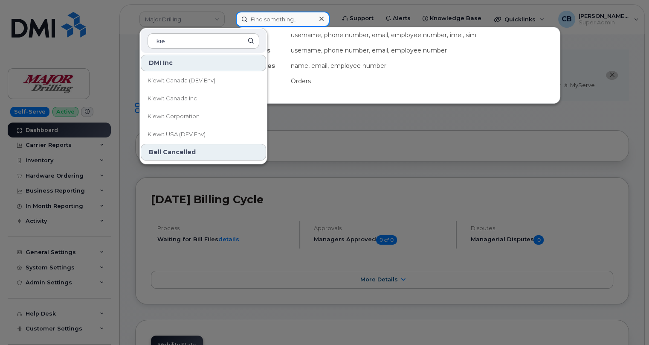 Image resolution: width=649 pixels, height=345 pixels. I want to click on a: Kiewit Canada (DEV Env), so click(203, 81).